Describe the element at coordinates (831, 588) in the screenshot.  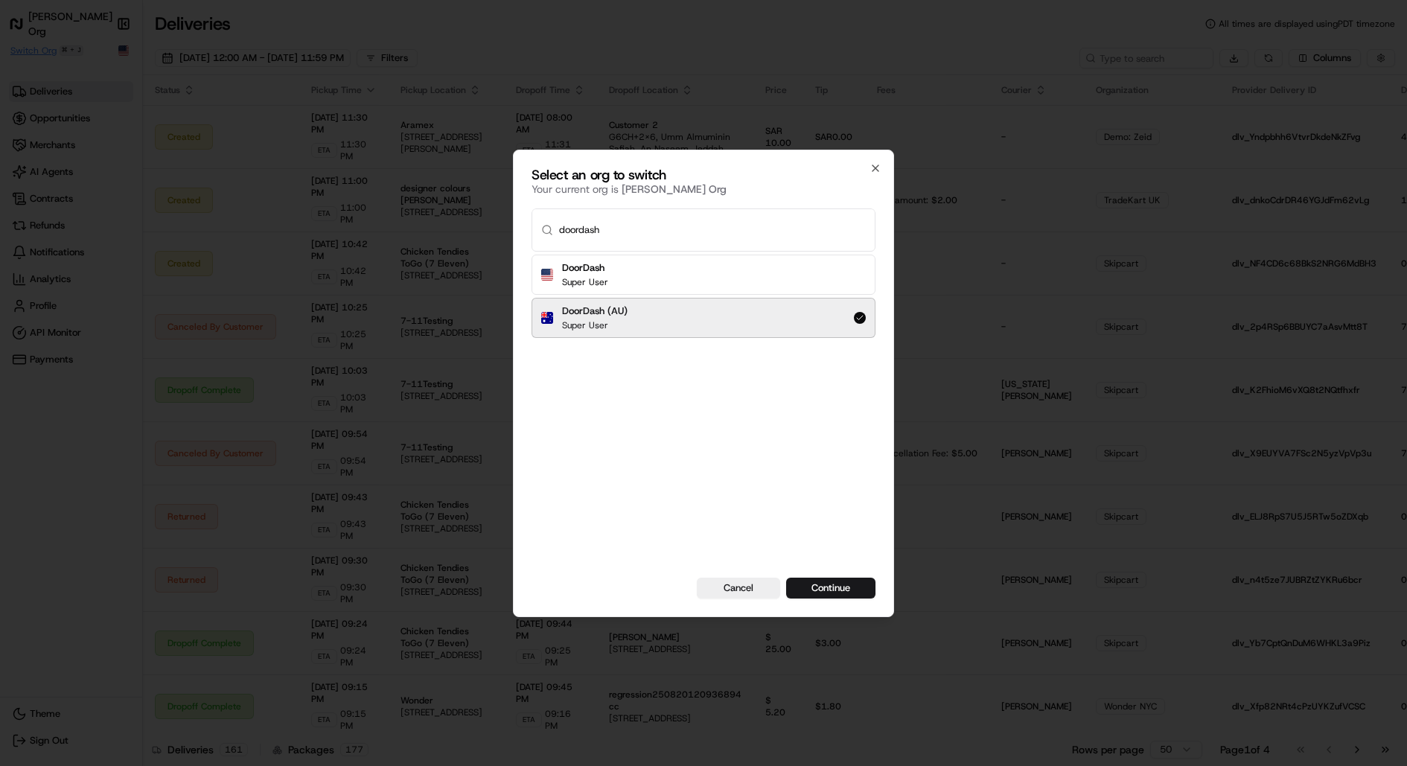
I see `button: Continue` at that location.